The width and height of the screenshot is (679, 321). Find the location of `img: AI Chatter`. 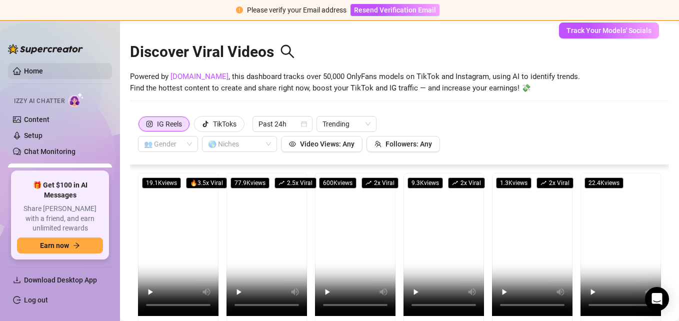

img: AI Chatter is located at coordinates (76, 99).